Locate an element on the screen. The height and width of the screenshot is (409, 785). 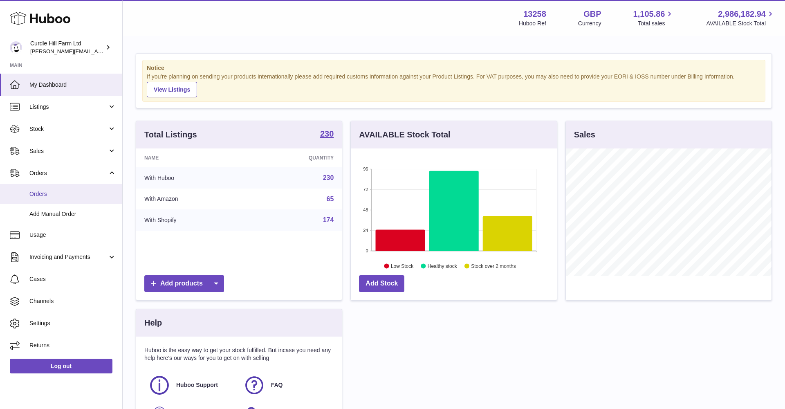
a: Add products is located at coordinates (184, 283).